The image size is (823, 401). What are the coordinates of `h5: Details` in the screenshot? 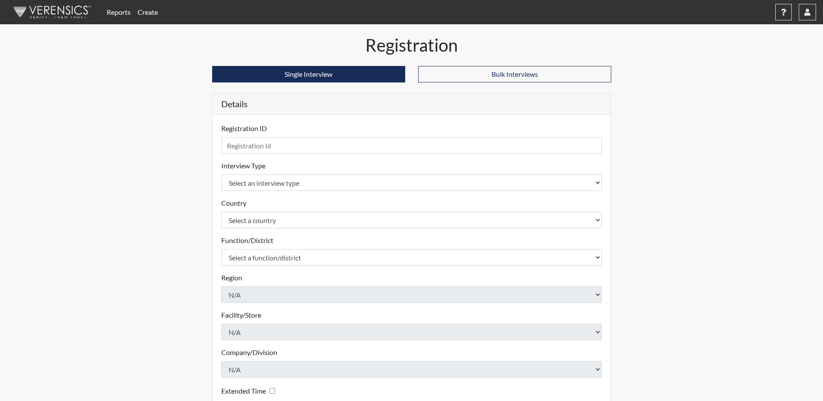 It's located at (412, 104).